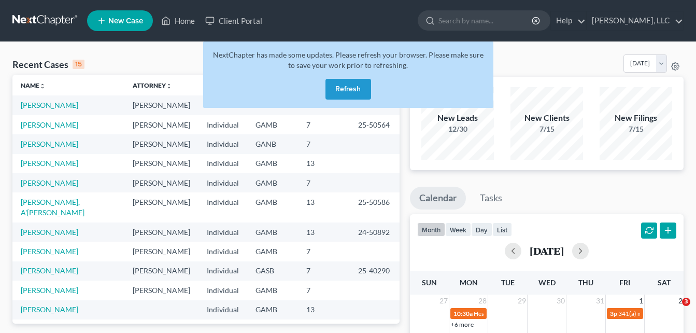 The width and height of the screenshot is (696, 333). What do you see at coordinates (48, 64) in the screenshot?
I see `div: Recent Cases` at bounding box center [48, 64].